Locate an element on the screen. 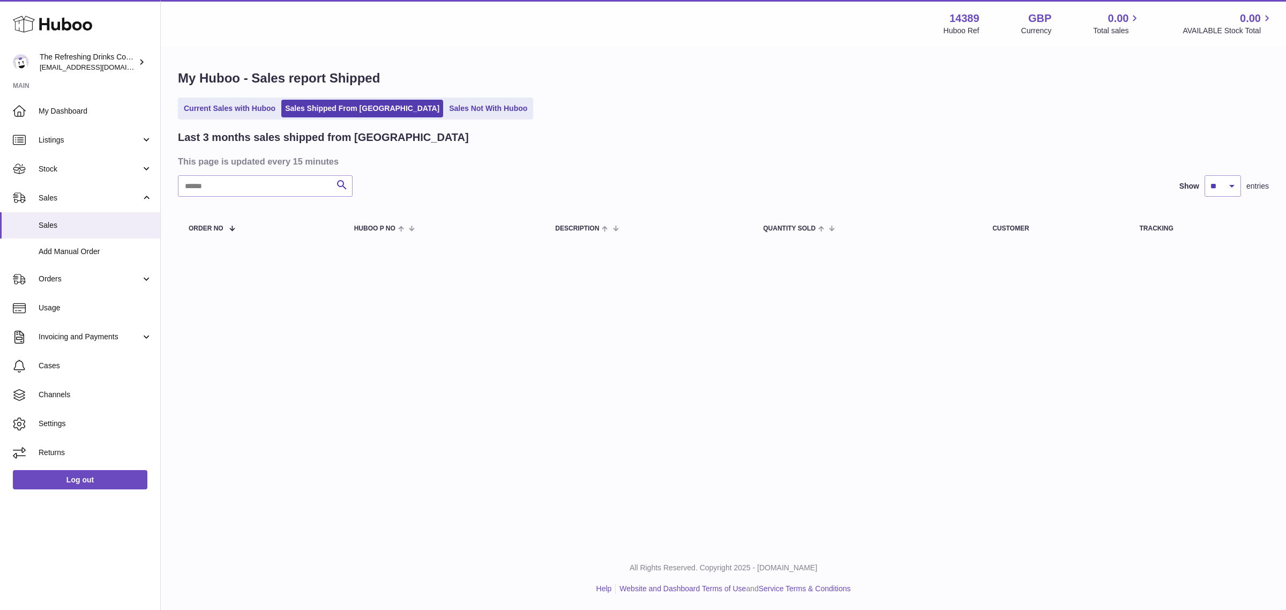 This screenshot has width=1286, height=610. span: Add Manual Order is located at coordinates (95, 251).